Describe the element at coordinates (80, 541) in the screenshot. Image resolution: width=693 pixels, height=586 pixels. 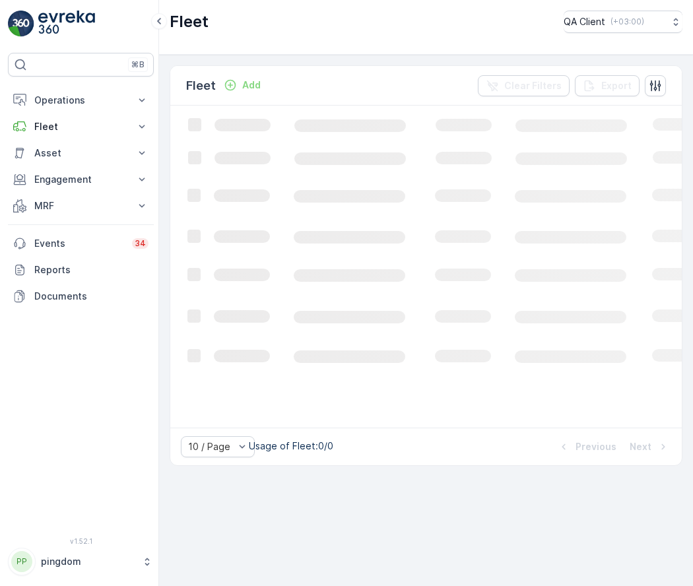
I see `span: v 1.52.1` at that location.